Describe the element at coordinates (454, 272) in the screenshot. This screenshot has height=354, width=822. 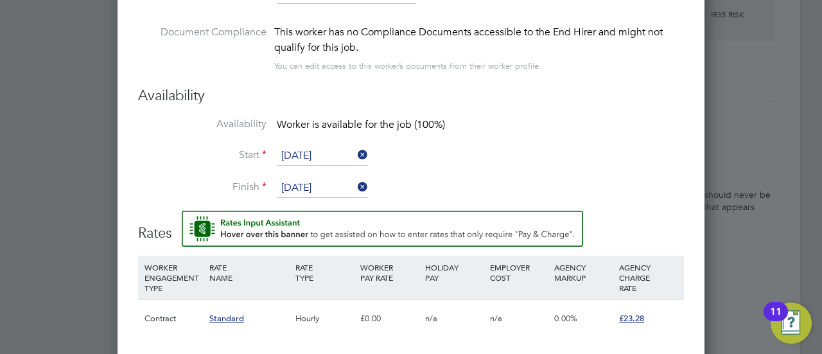
I see `div: HOLIDAY PAY` at that location.